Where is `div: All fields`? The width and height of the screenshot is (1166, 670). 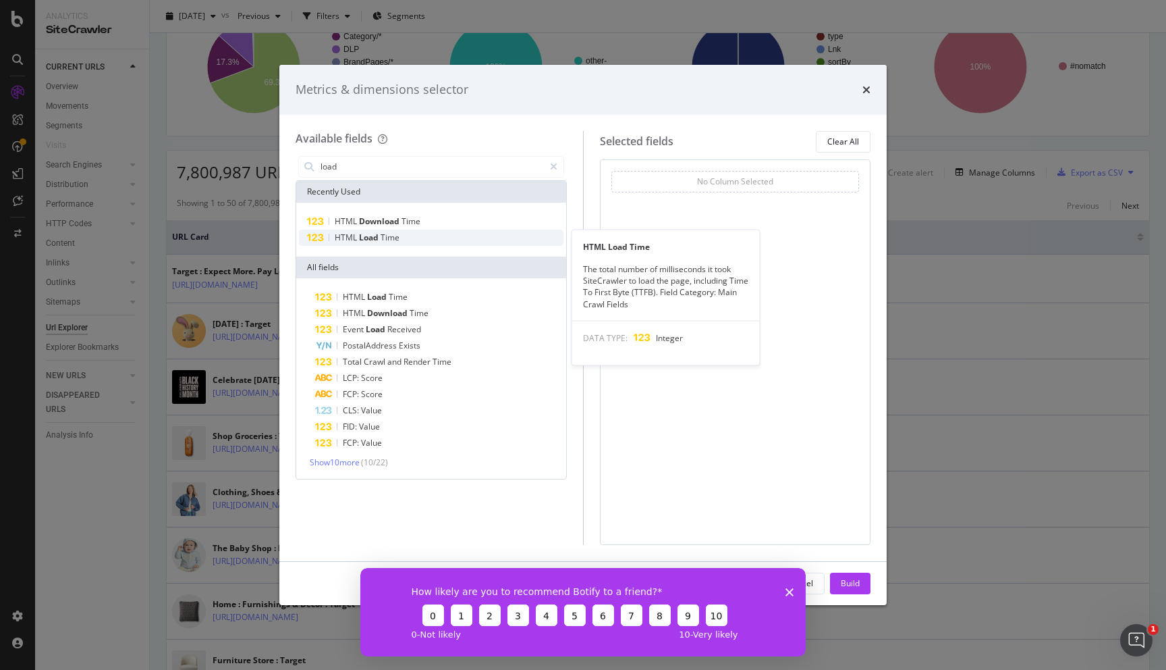 div: All fields is located at coordinates (431, 267).